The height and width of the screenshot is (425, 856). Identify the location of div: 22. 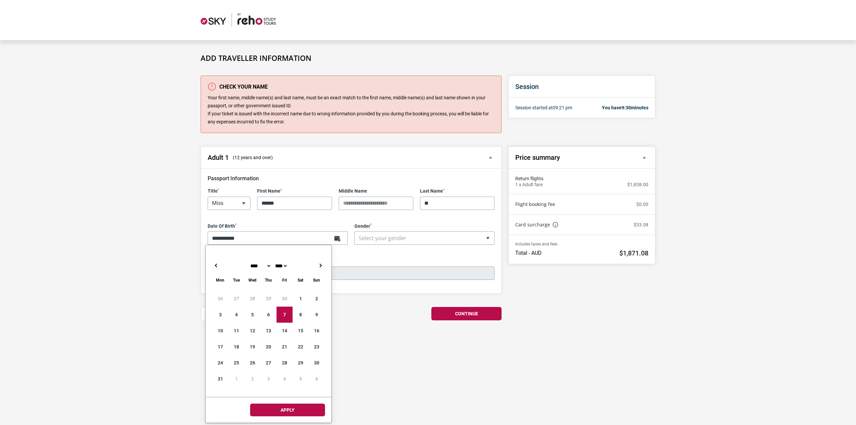
(300, 347).